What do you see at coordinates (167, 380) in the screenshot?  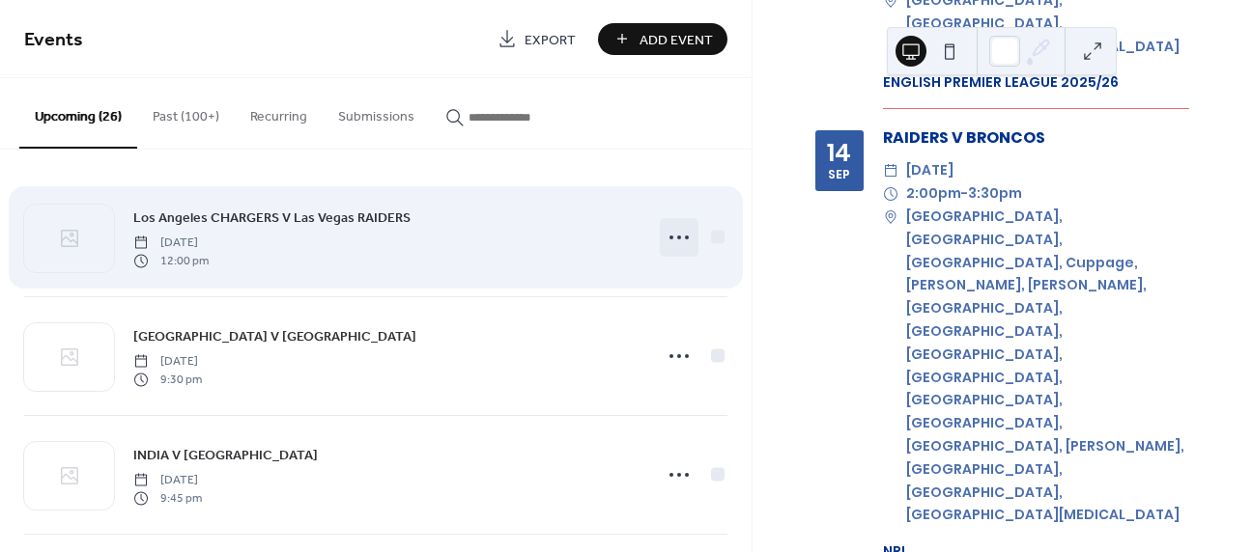 I see `span: 9:30 pm` at bounding box center [167, 380].